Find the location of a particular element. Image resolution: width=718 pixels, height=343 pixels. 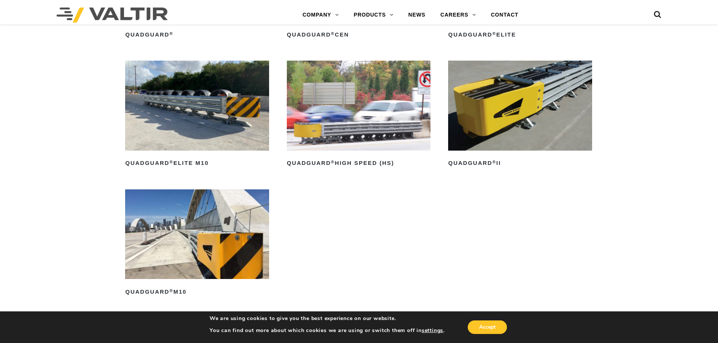

a: QuadGuard®II is located at coordinates (520, 115).